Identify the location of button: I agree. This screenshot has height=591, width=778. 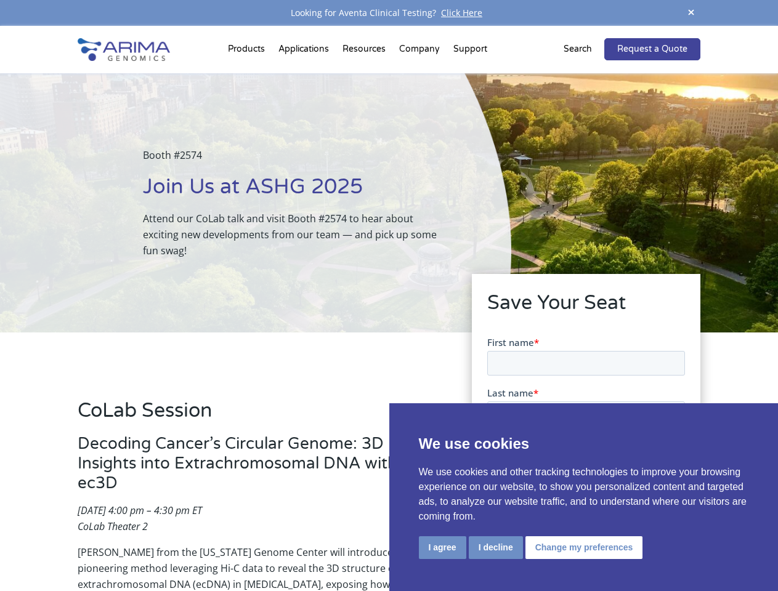
(442, 548).